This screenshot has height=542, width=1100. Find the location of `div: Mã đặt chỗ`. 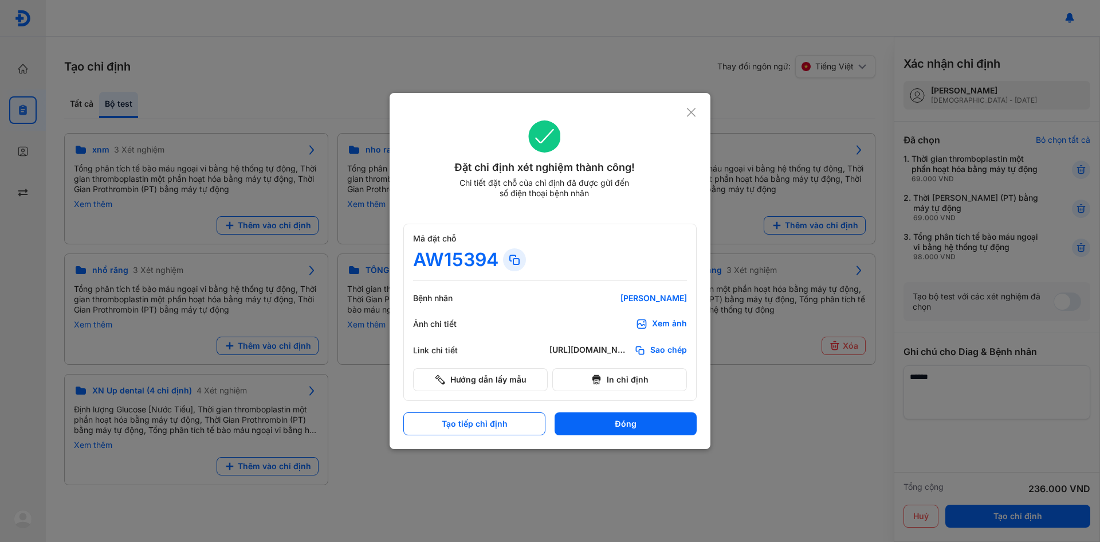

div: Mã đặt chỗ is located at coordinates (550, 238).